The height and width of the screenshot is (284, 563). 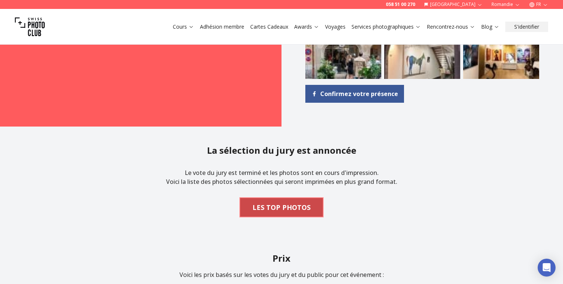 I want to click on a: Blog, so click(x=490, y=27).